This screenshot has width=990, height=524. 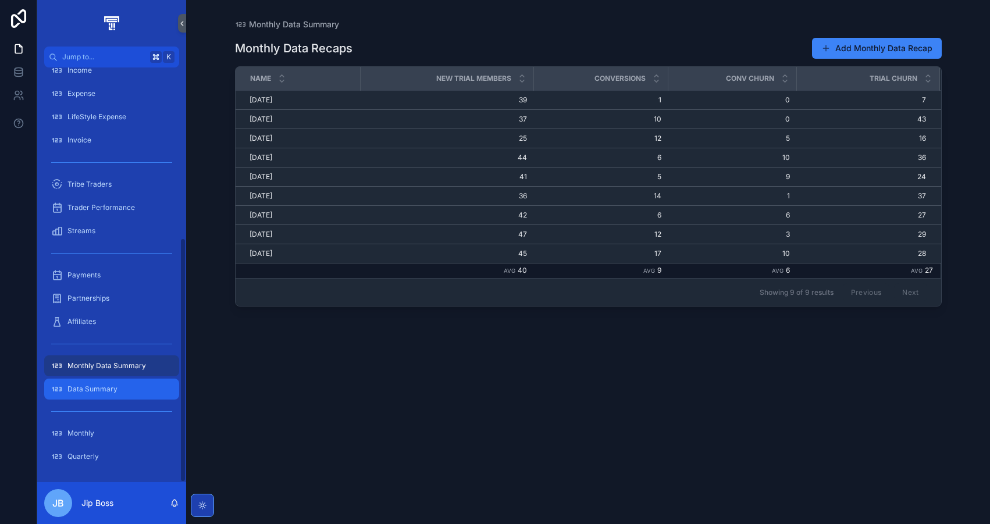 What do you see at coordinates (81, 433) in the screenshot?
I see `span: Monthly` at bounding box center [81, 433].